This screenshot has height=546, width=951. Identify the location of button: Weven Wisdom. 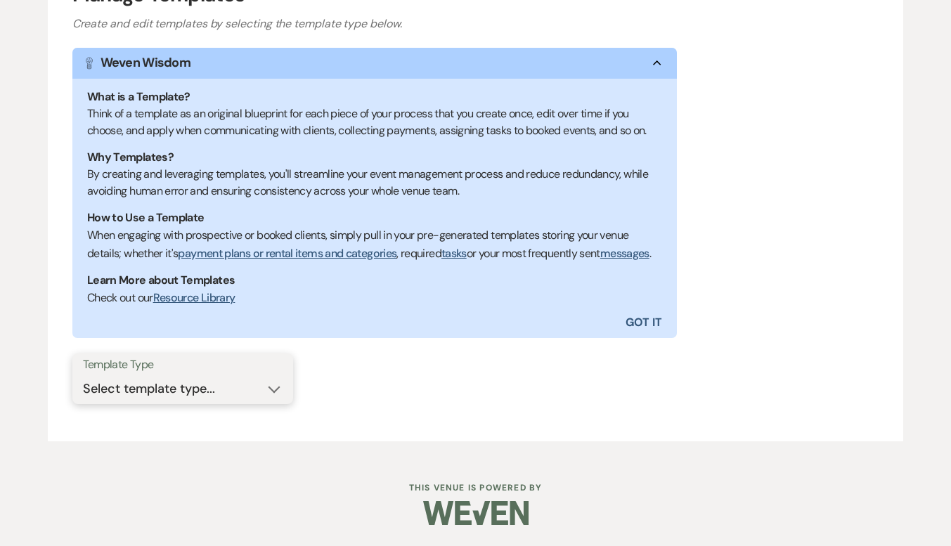
(375, 63).